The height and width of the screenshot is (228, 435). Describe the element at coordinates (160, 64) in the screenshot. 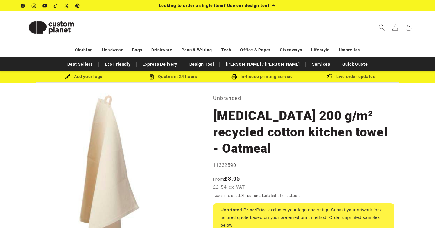

I see `a: Express Delivery` at that location.